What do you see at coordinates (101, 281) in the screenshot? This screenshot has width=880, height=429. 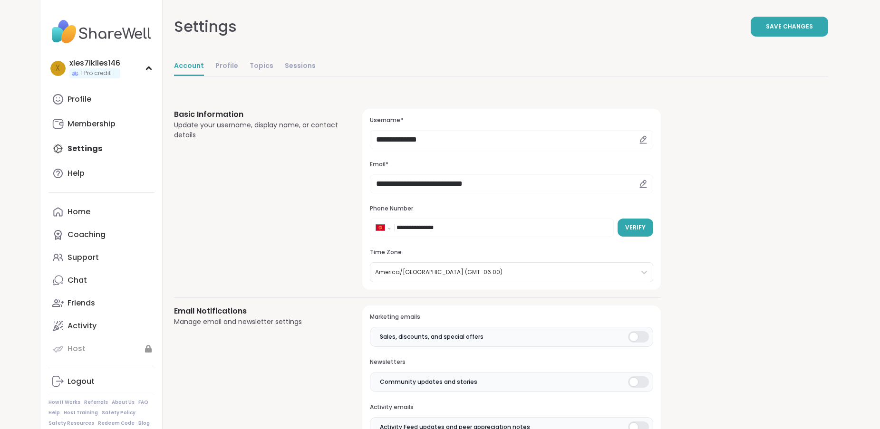 I see `a: Chat` at bounding box center [101, 281].